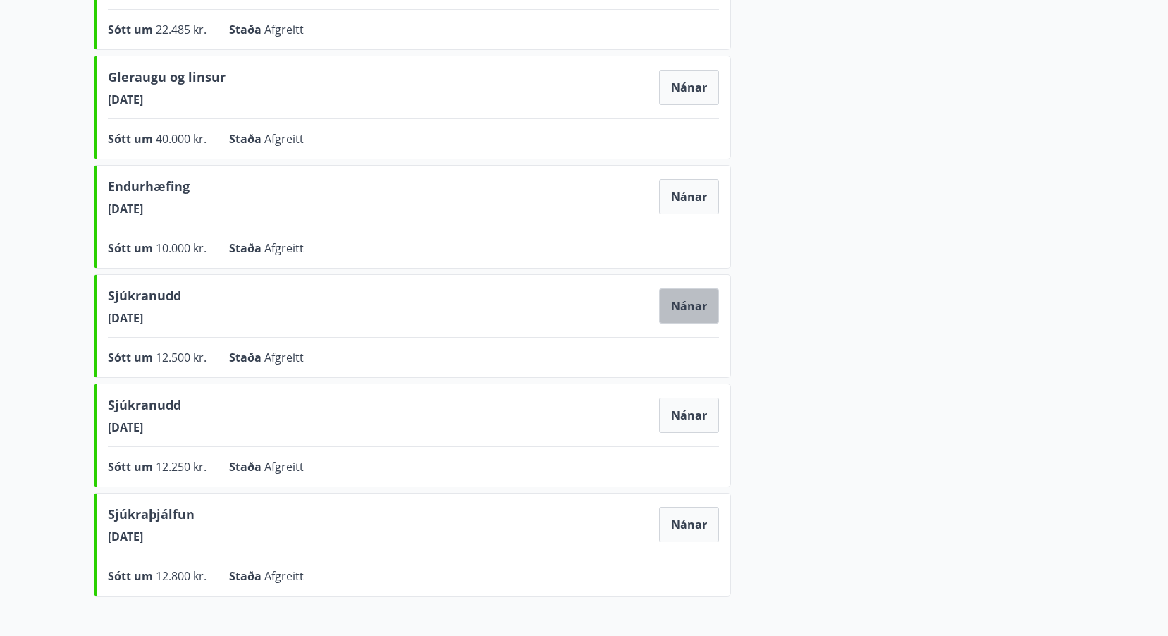 Image resolution: width=1168 pixels, height=636 pixels. I want to click on span: Sjúkraþjálfun, so click(151, 517).